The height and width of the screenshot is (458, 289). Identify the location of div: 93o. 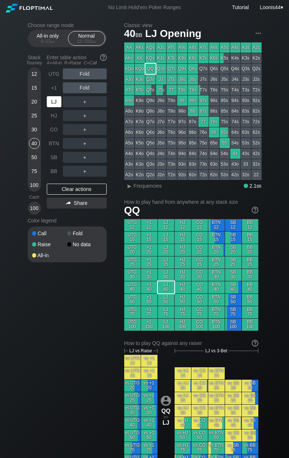
(183, 164).